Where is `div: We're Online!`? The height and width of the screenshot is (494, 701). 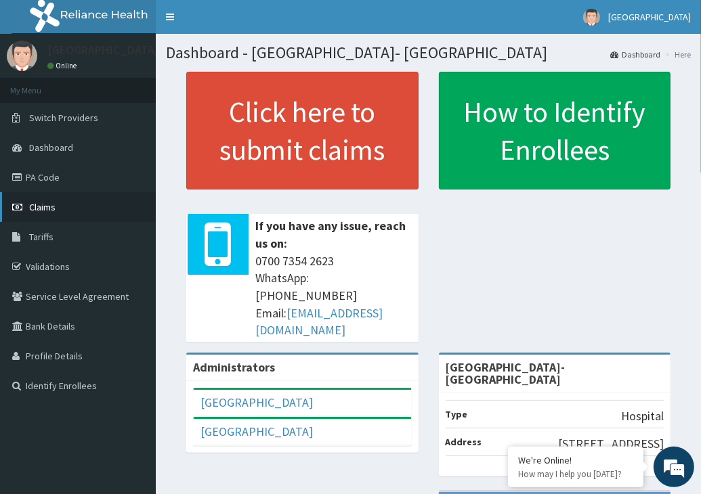 div: We're Online! is located at coordinates (576, 461).